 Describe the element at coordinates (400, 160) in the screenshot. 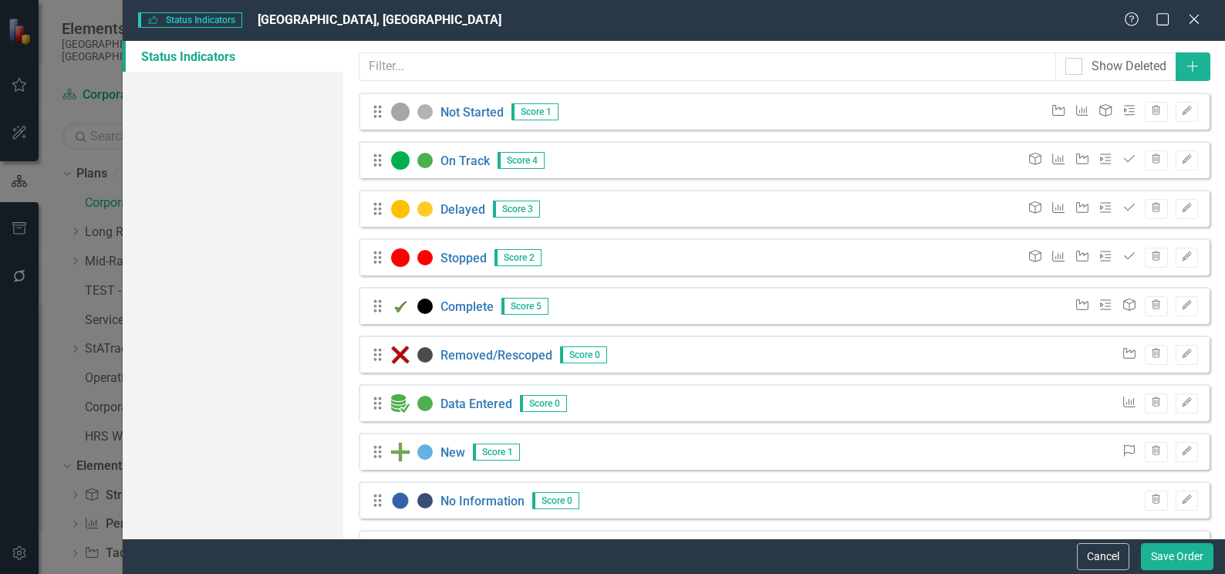

I see `img: On Track` at that location.